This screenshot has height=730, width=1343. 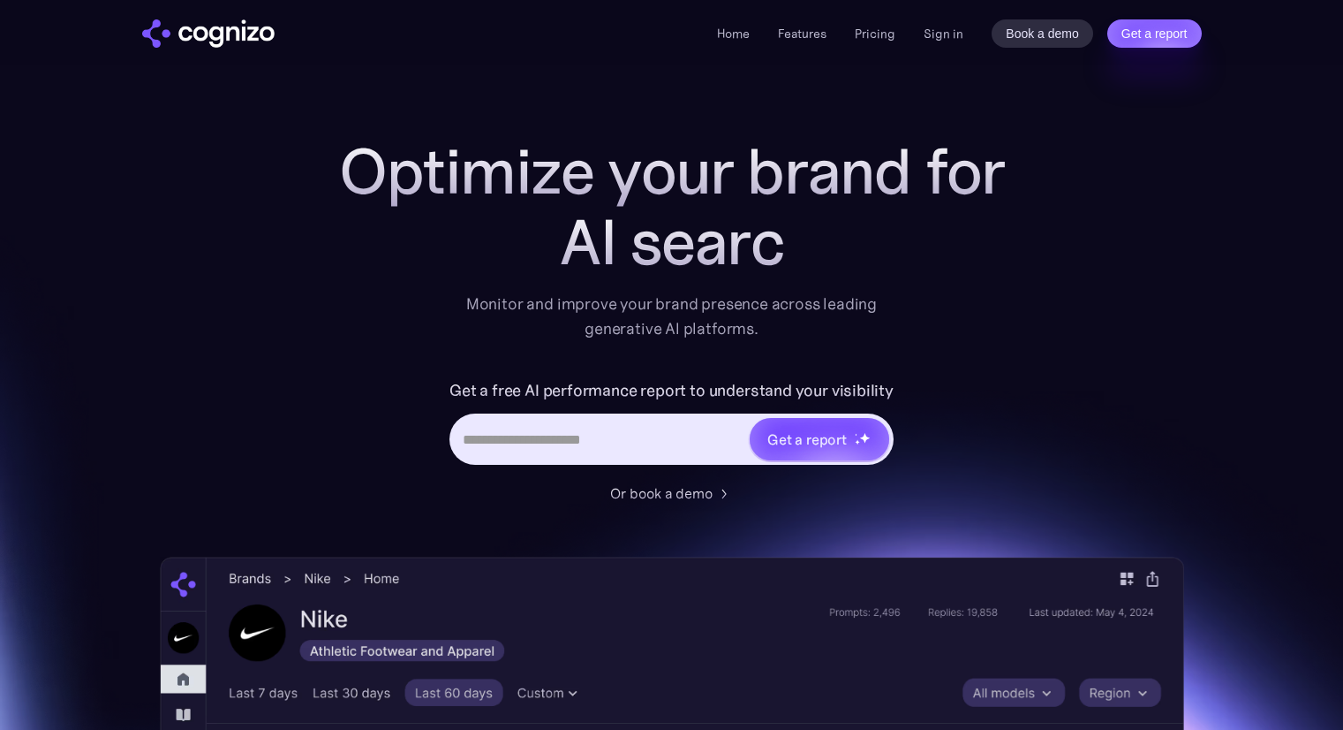 What do you see at coordinates (1042, 34) in the screenshot?
I see `a: Book a demo` at bounding box center [1042, 34].